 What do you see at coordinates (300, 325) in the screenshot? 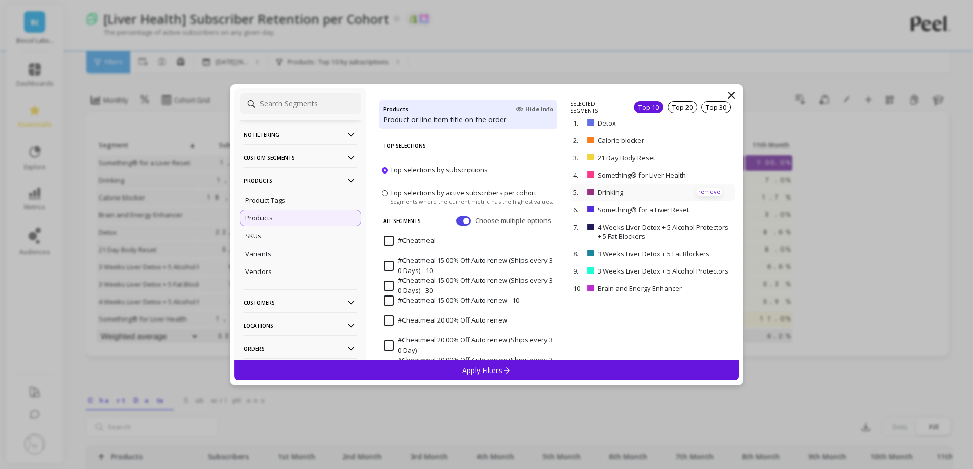
I see `p: Locations` at bounding box center [300, 325].